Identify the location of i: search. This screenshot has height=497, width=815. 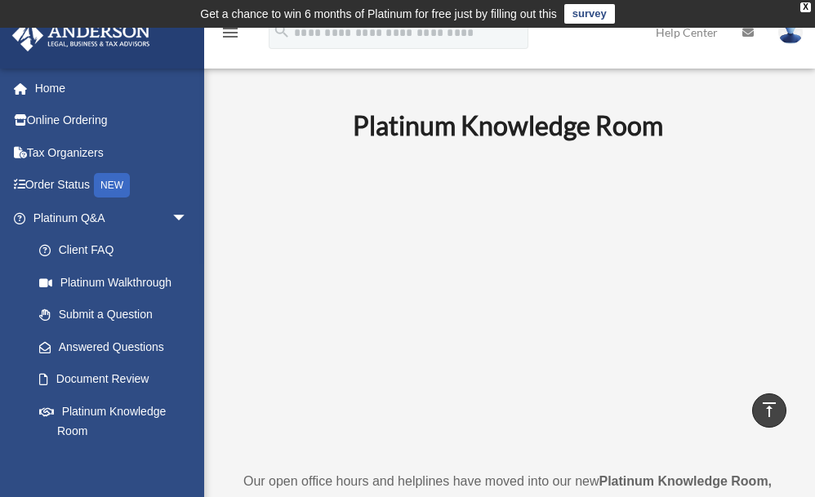
(282, 31).